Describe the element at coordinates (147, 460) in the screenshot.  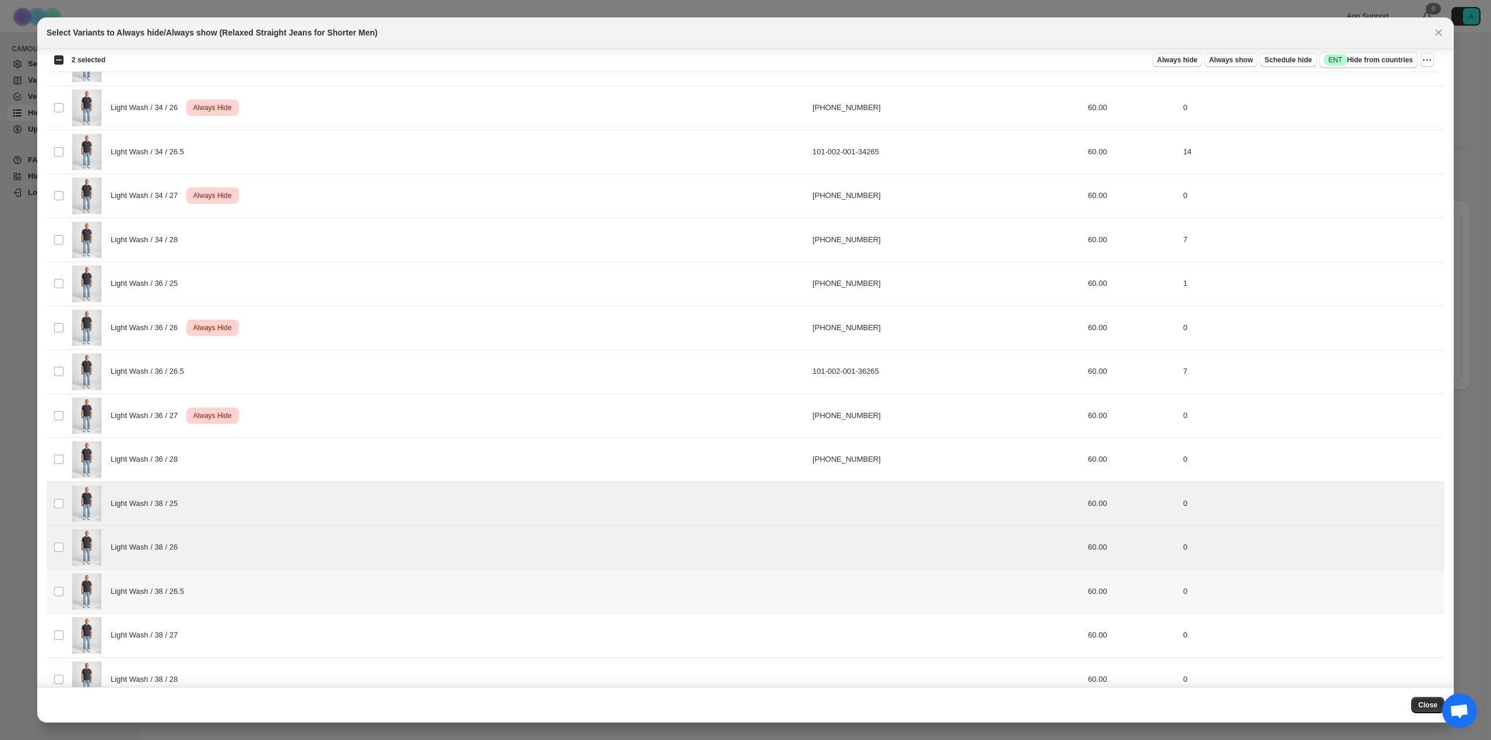
I see `span: Light Wash / 36 / 28` at that location.